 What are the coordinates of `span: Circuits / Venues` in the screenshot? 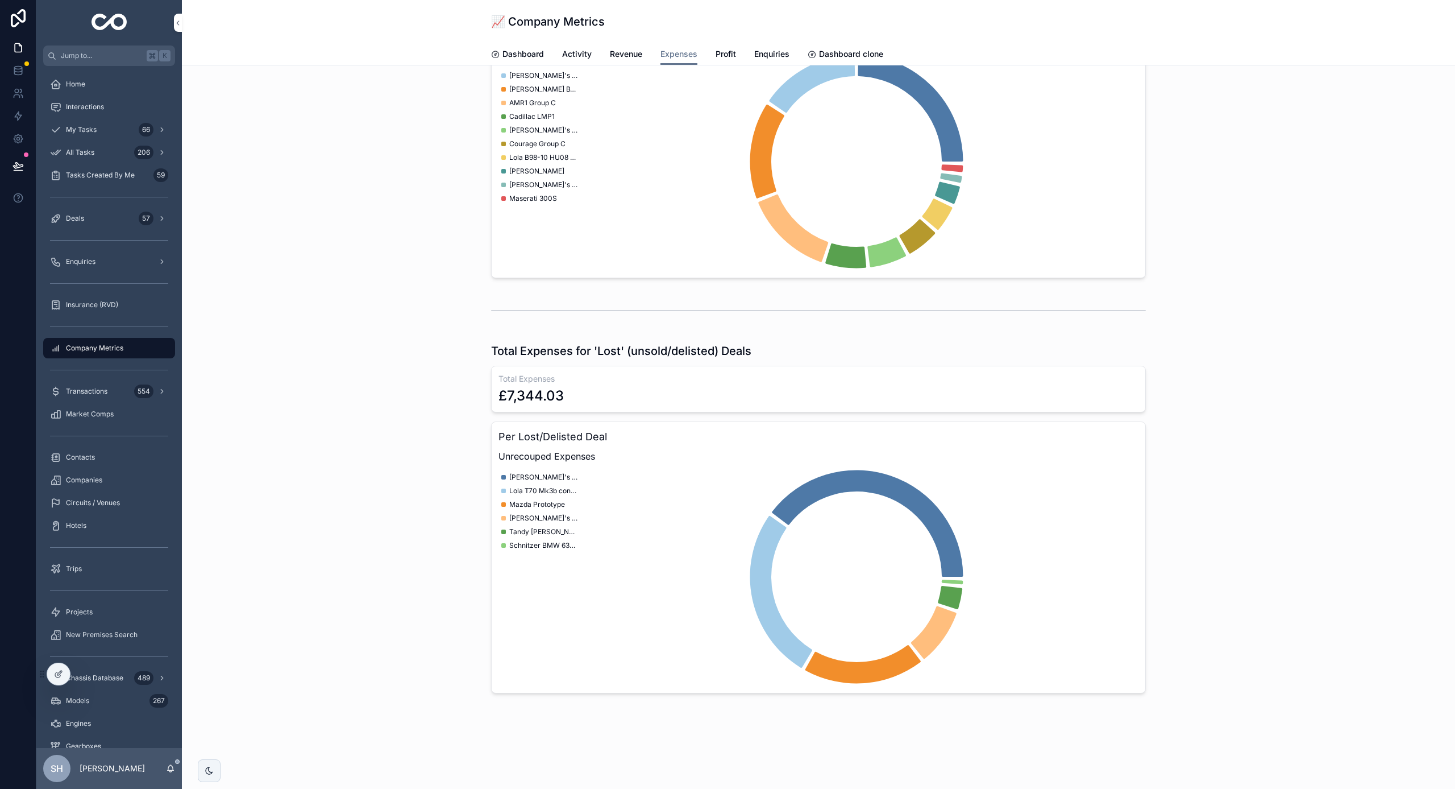 It's located at (93, 503).